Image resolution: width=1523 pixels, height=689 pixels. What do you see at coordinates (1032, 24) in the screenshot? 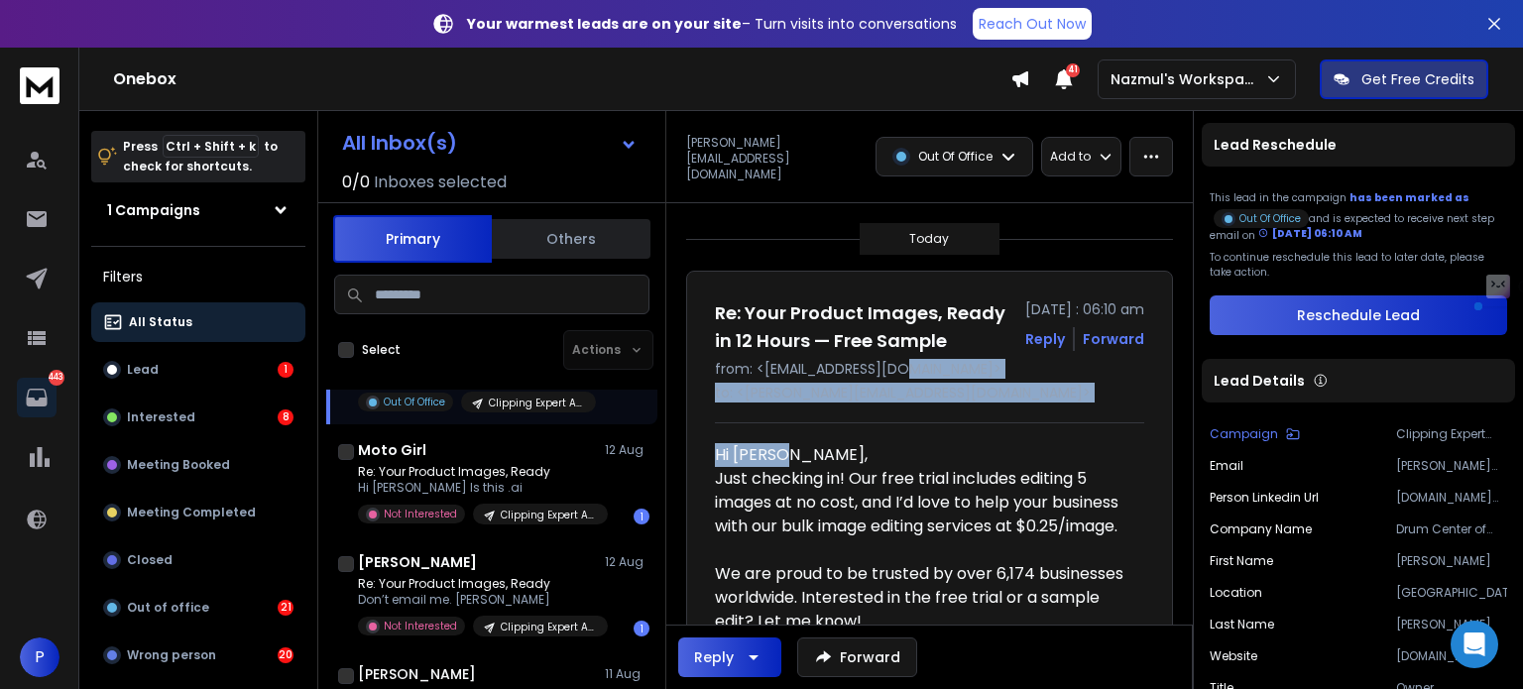
I see `p: Reach Out Now` at bounding box center [1032, 24].